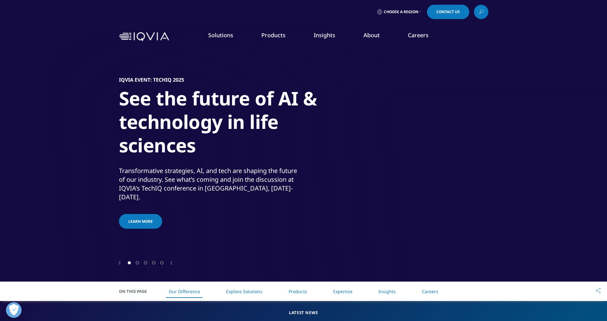 This screenshot has height=321, width=607. What do you see at coordinates (372, 35) in the screenshot?
I see `a: About` at bounding box center [372, 35].